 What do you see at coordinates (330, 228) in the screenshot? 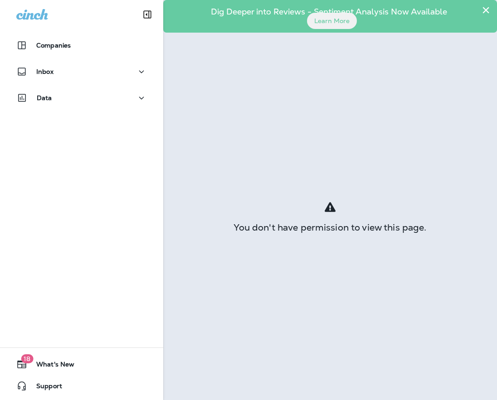
I see `div: You don't have permission to view this page.` at bounding box center [330, 228].